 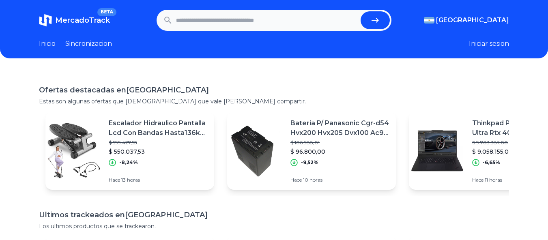 I want to click on p: $ 550.037,53, so click(x=158, y=152).